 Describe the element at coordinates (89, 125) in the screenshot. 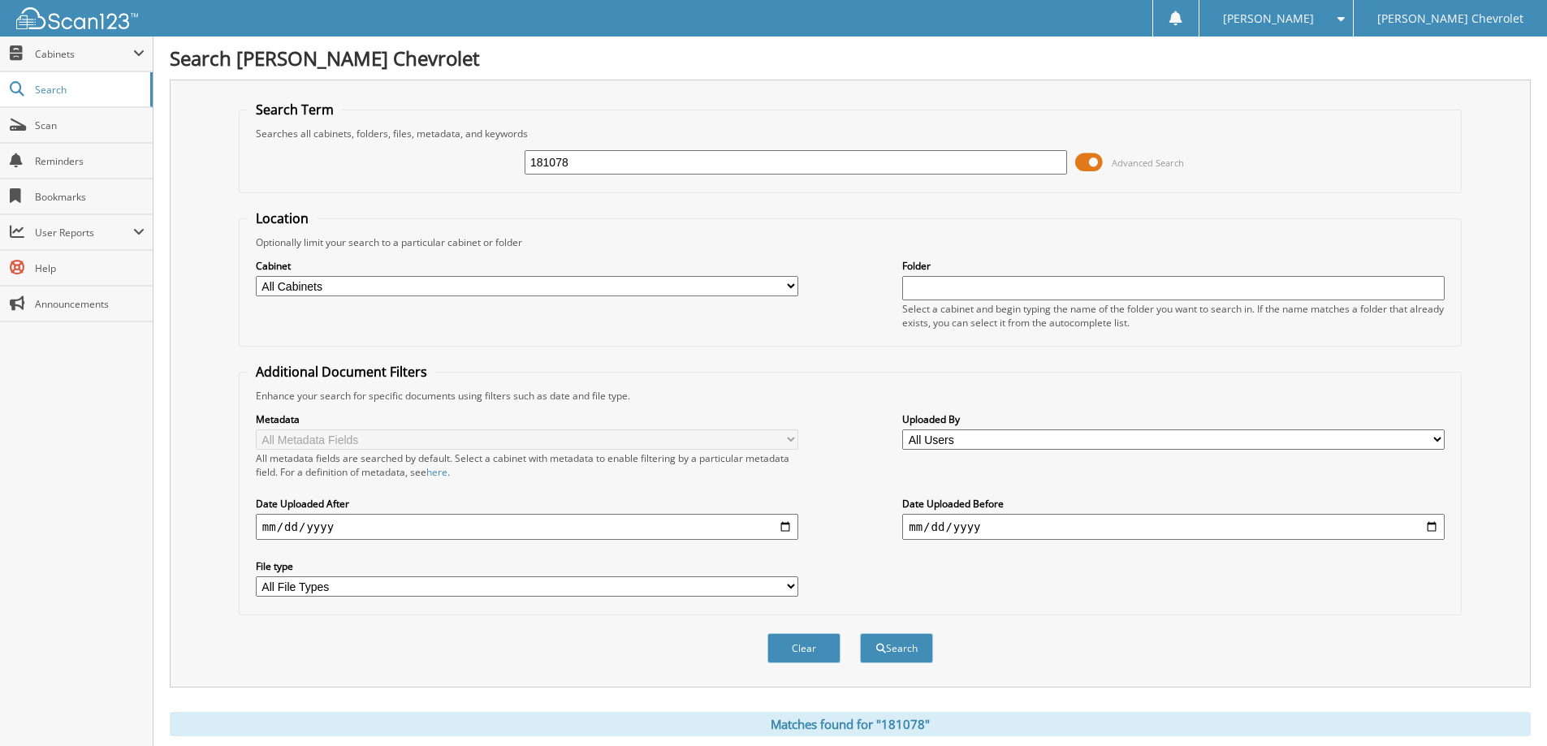

I see `span: Scan` at that location.